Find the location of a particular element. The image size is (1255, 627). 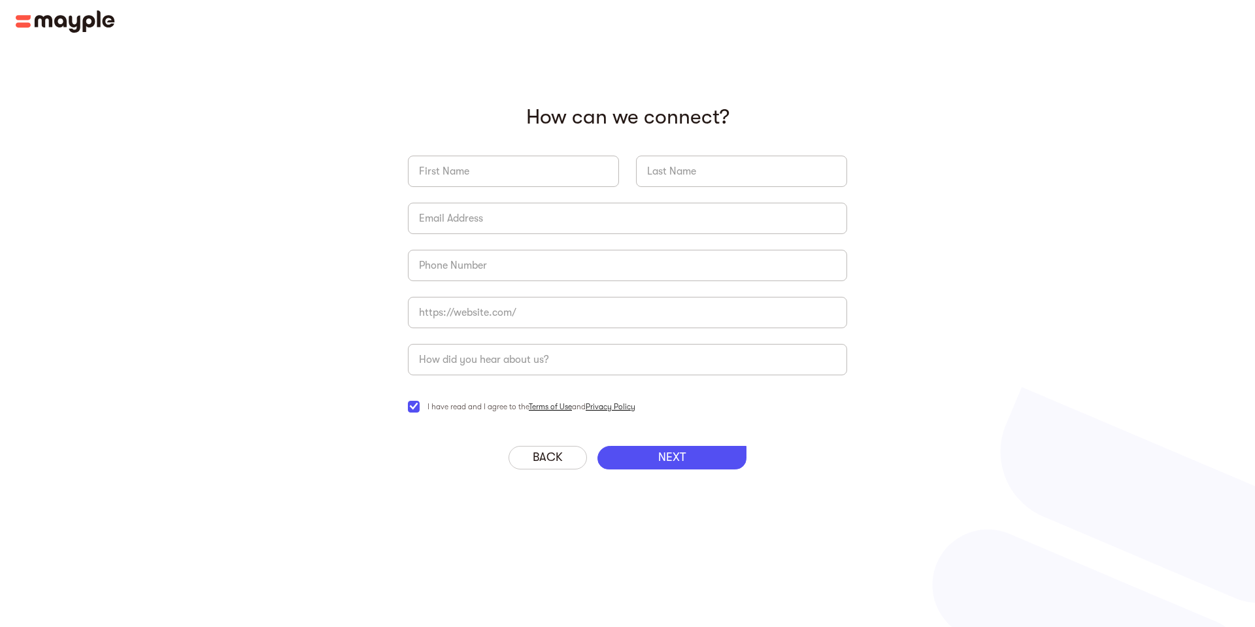

a: Privacy Policy is located at coordinates (611, 407).